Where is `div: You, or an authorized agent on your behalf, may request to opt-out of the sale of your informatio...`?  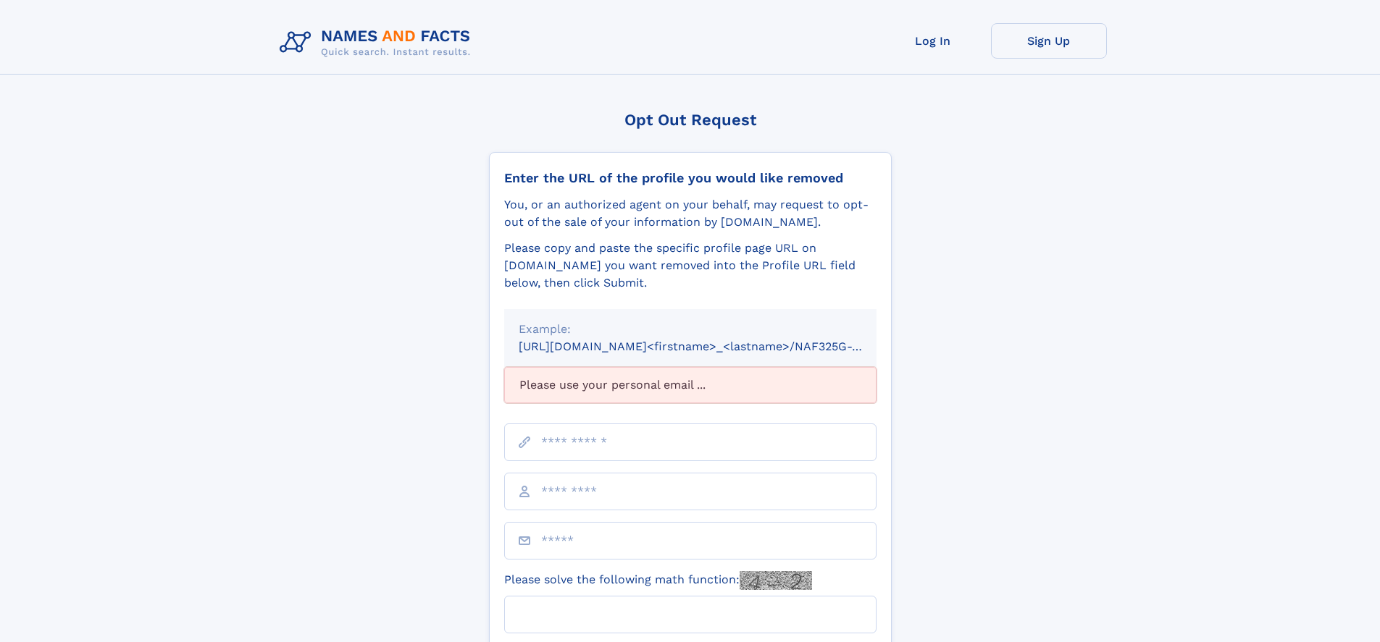 div: You, or an authorized agent on your behalf, may request to opt-out of the sale of your informatio... is located at coordinates (690, 214).